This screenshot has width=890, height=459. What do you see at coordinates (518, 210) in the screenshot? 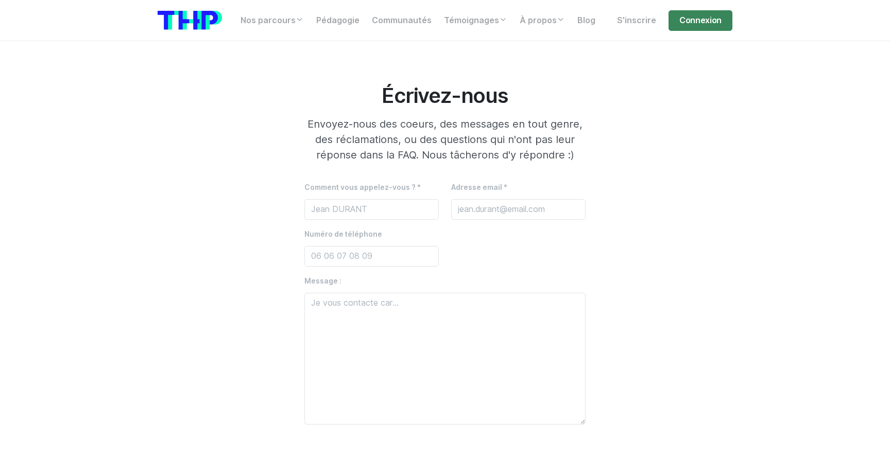
I see `input: jean.durant@email.com` at bounding box center [518, 210].